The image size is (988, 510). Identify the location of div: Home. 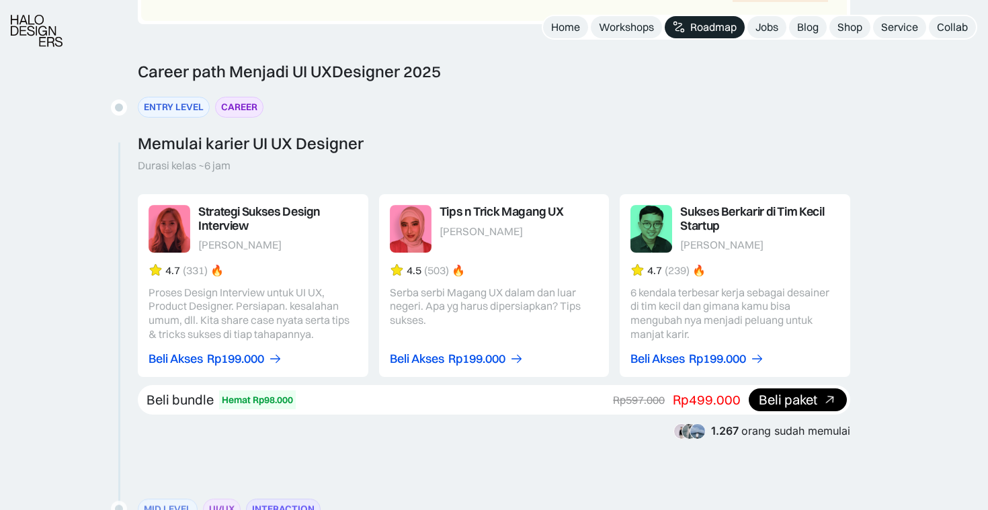
(565, 27).